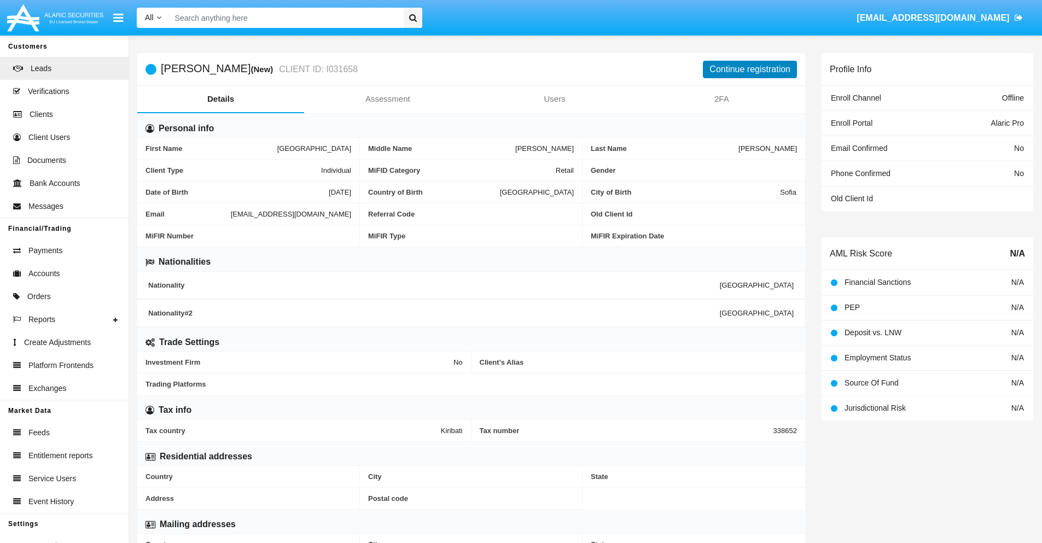  Describe the element at coordinates (317, 69) in the screenshot. I see `small: CLIENT ID: I031658` at that location.